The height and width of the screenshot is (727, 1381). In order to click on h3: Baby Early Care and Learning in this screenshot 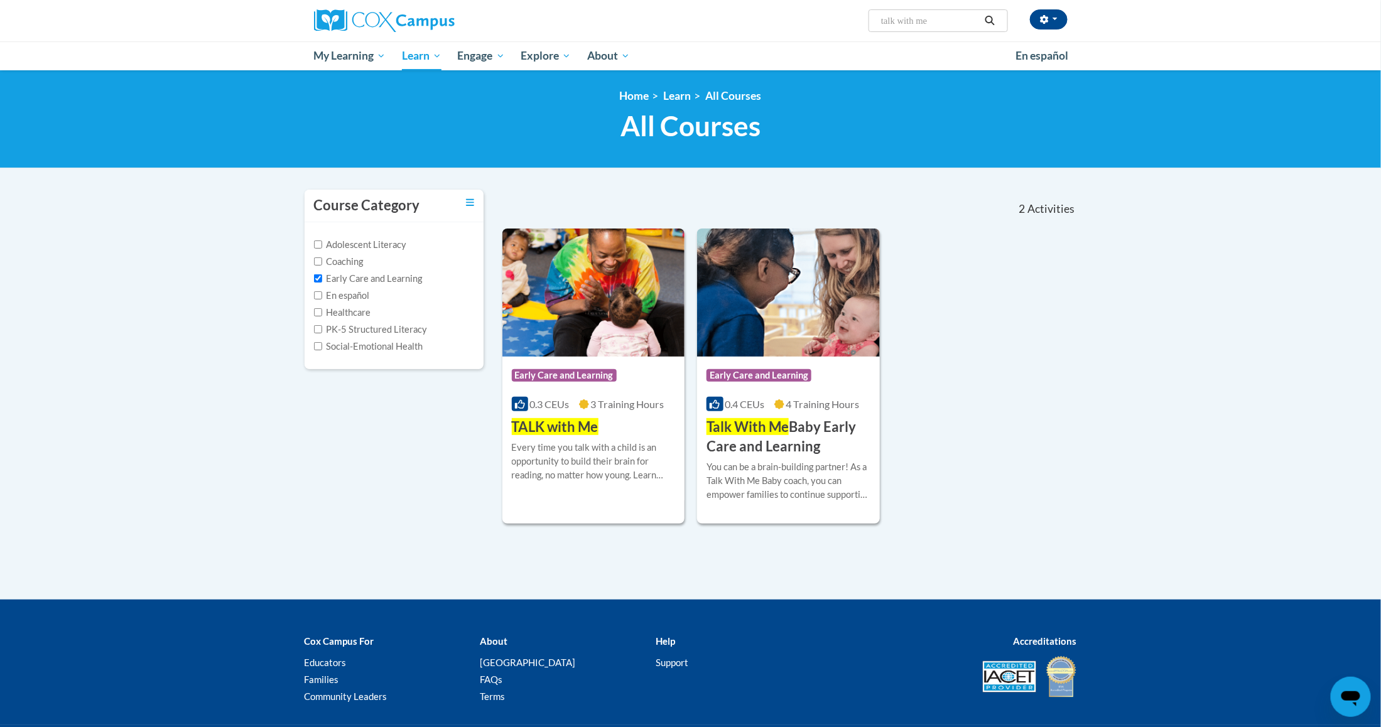, I will do `click(788, 437)`.